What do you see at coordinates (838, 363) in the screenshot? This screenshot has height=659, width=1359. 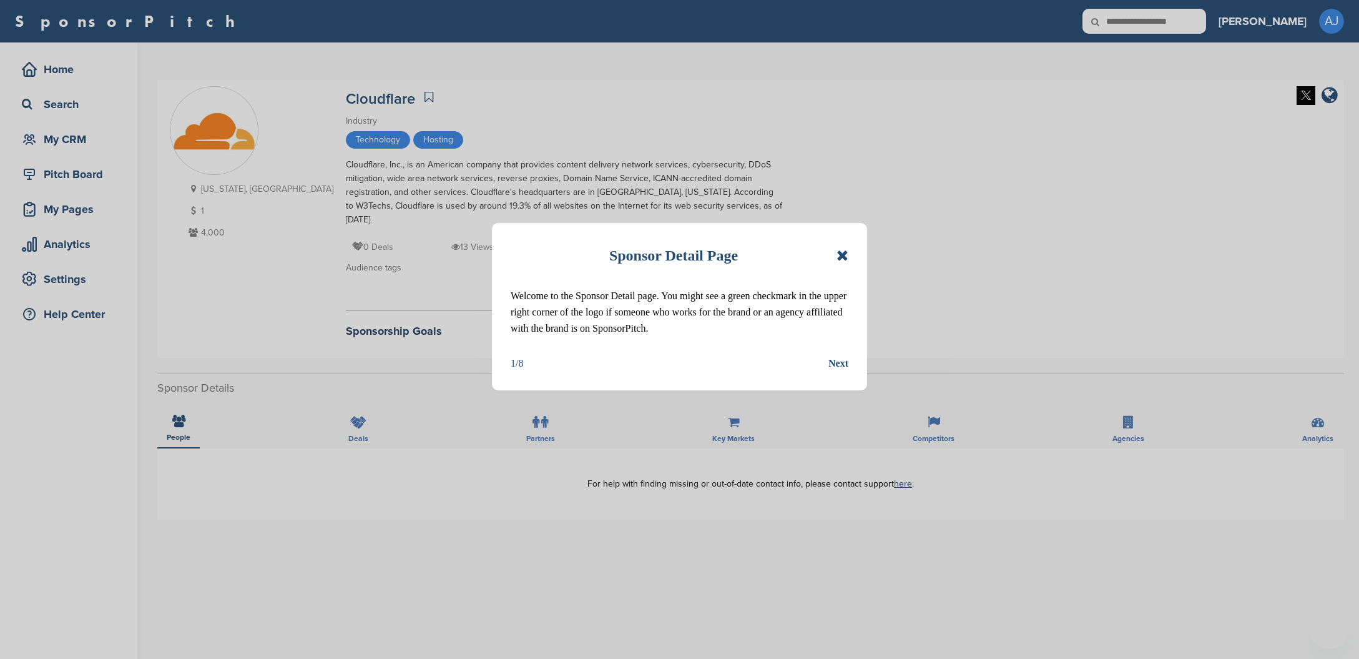 I see `div: Next` at bounding box center [838, 363].